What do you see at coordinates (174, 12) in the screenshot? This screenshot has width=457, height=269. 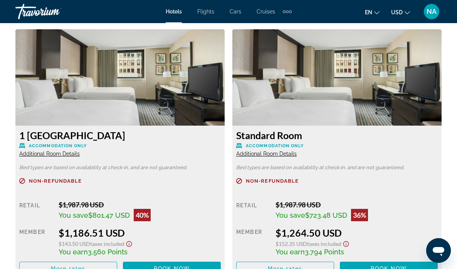 I see `a: Hotels` at bounding box center [174, 12].